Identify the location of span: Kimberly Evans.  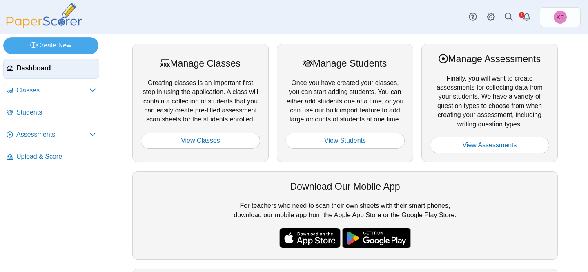
(561, 17).